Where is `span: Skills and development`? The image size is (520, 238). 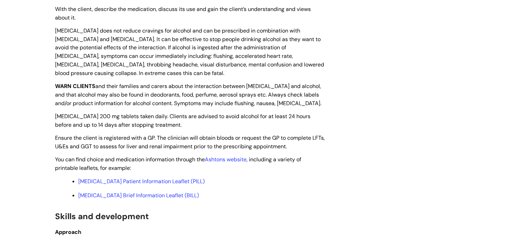 span: Skills and development is located at coordinates (102, 216).